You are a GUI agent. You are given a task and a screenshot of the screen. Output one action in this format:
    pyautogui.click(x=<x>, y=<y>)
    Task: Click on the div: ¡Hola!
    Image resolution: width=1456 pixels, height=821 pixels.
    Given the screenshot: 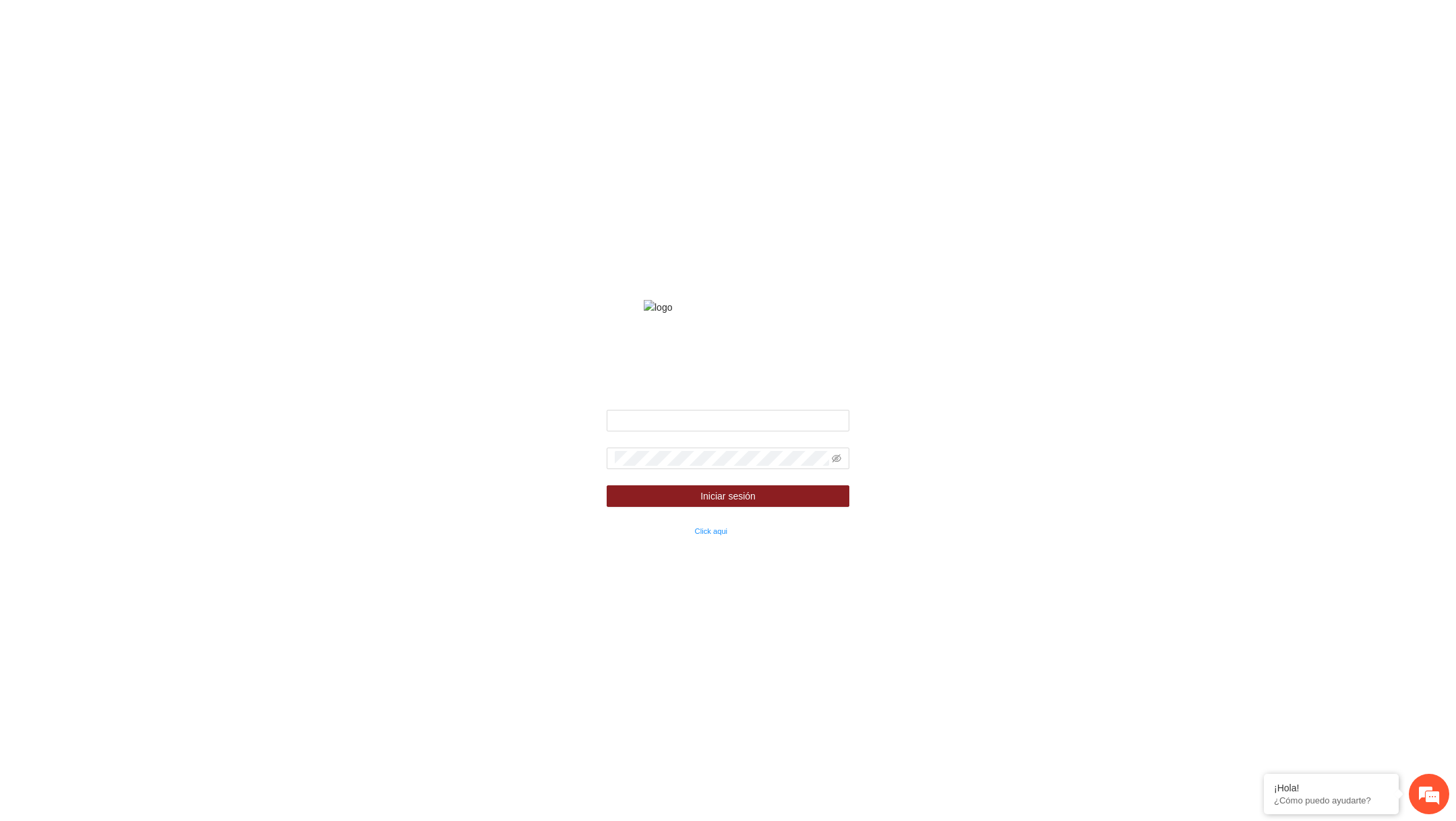 What is the action you would take?
    pyautogui.click(x=1332, y=788)
    